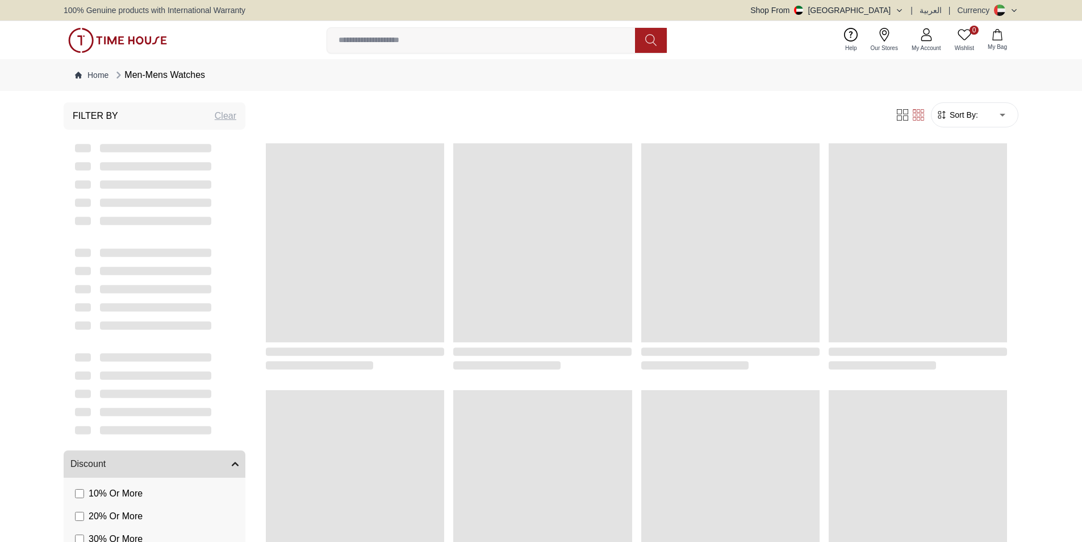 The height and width of the screenshot is (542, 1082). I want to click on button: Discount, so click(155, 464).